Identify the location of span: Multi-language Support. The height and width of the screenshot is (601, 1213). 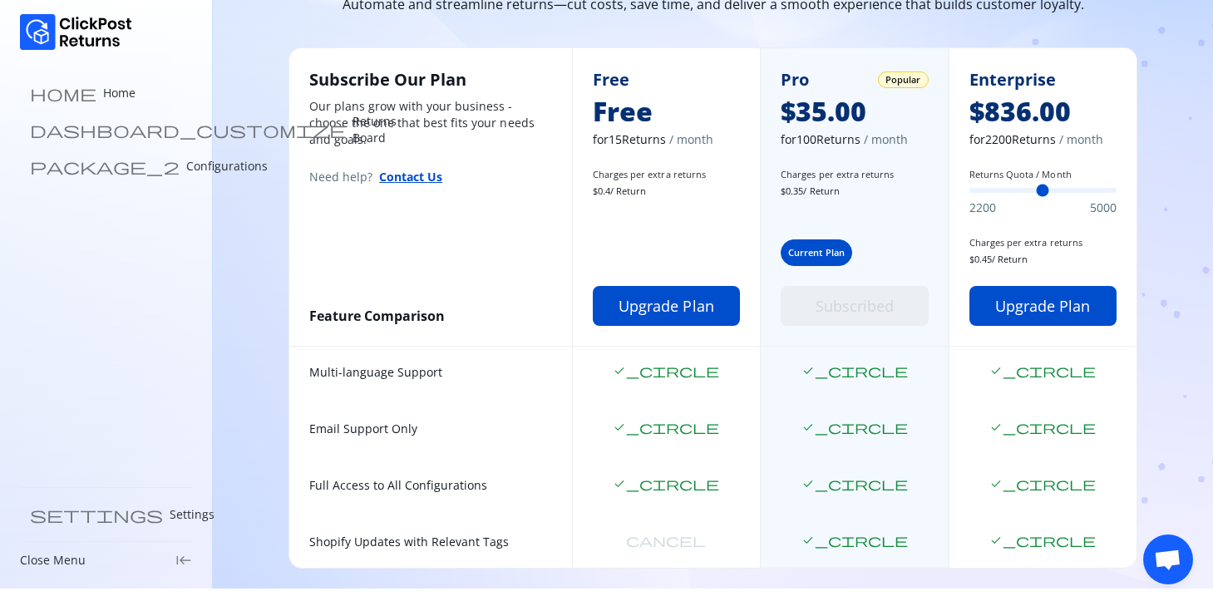
(431, 372).